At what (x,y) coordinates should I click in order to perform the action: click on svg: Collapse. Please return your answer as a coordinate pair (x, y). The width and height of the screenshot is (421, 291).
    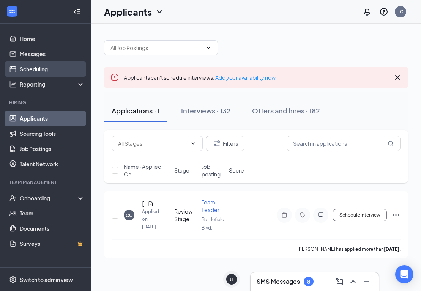
    Looking at the image, I should click on (77, 12).